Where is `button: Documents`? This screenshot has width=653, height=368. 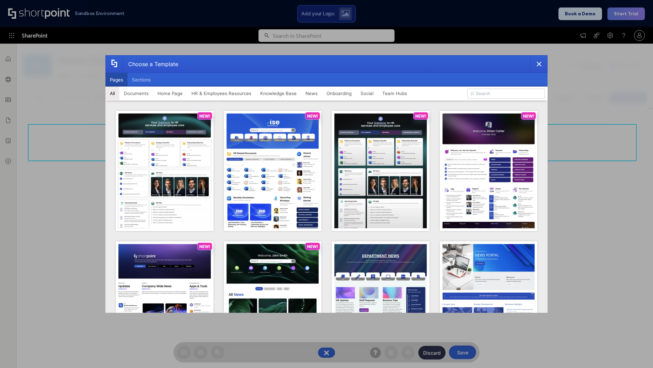 button: Documents is located at coordinates (136, 93).